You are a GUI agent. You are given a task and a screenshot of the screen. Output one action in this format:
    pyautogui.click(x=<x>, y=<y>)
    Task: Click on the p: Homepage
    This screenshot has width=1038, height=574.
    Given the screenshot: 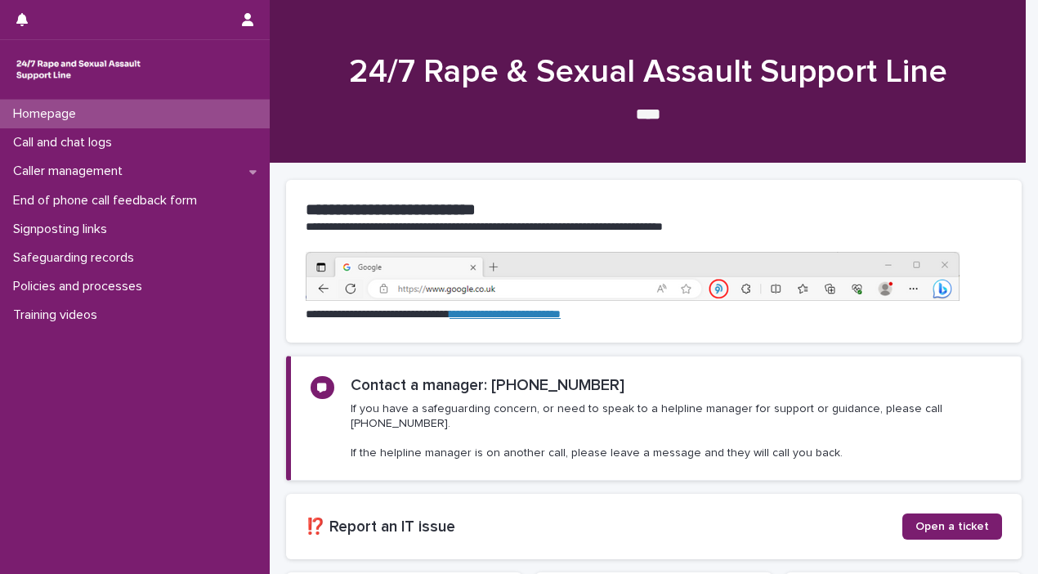 What is the action you would take?
    pyautogui.click(x=47, y=114)
    